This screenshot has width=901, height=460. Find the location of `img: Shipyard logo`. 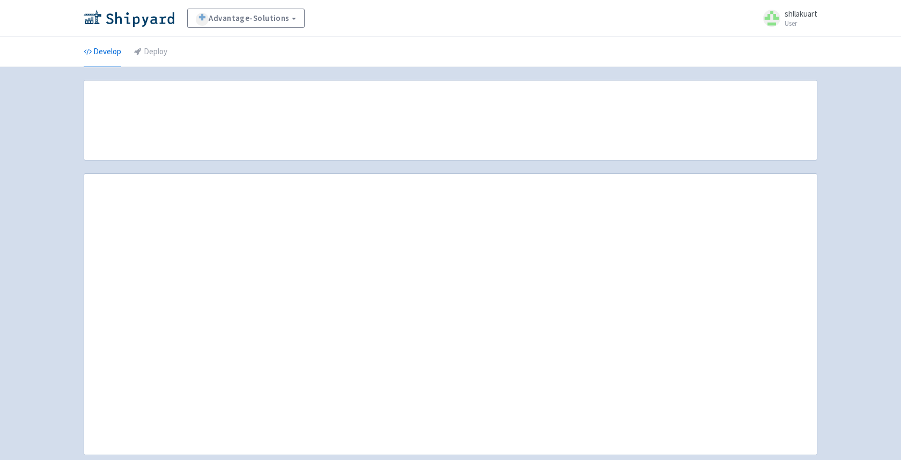

img: Shipyard logo is located at coordinates (129, 18).